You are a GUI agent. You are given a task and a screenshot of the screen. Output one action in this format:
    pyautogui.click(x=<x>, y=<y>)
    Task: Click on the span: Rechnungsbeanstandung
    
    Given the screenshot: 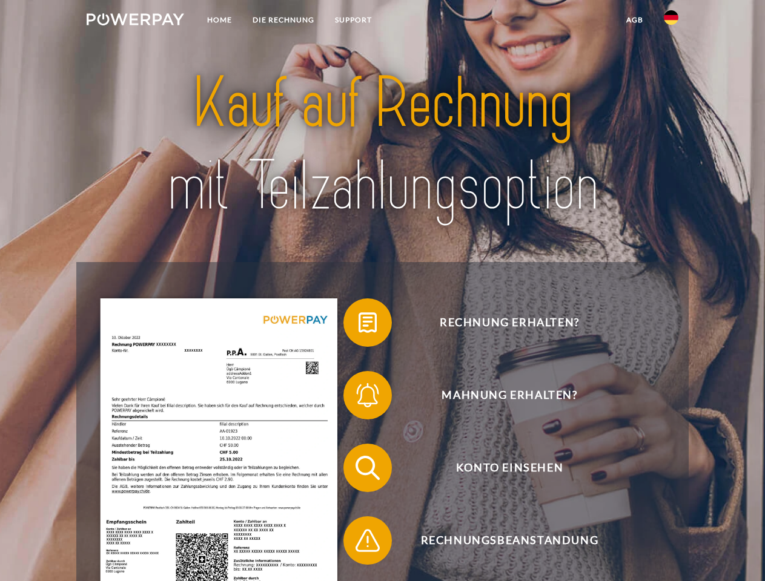 What is the action you would take?
    pyautogui.click(x=509, y=541)
    